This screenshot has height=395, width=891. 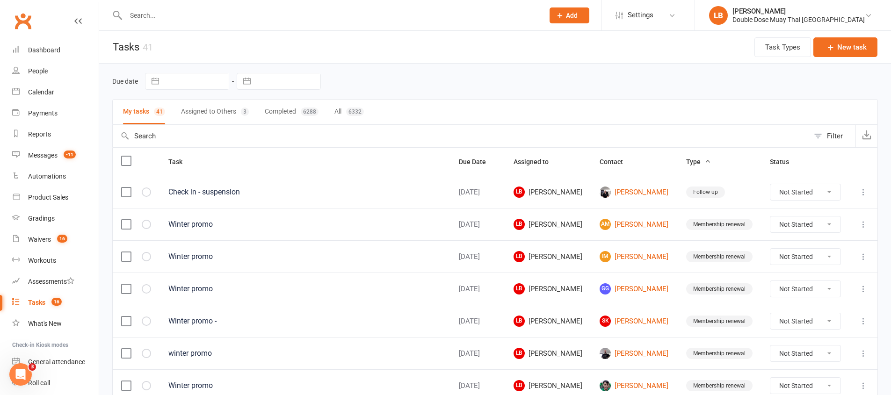 What do you see at coordinates (605, 354) in the screenshot?
I see `img: Adam Wisener` at bounding box center [605, 354].